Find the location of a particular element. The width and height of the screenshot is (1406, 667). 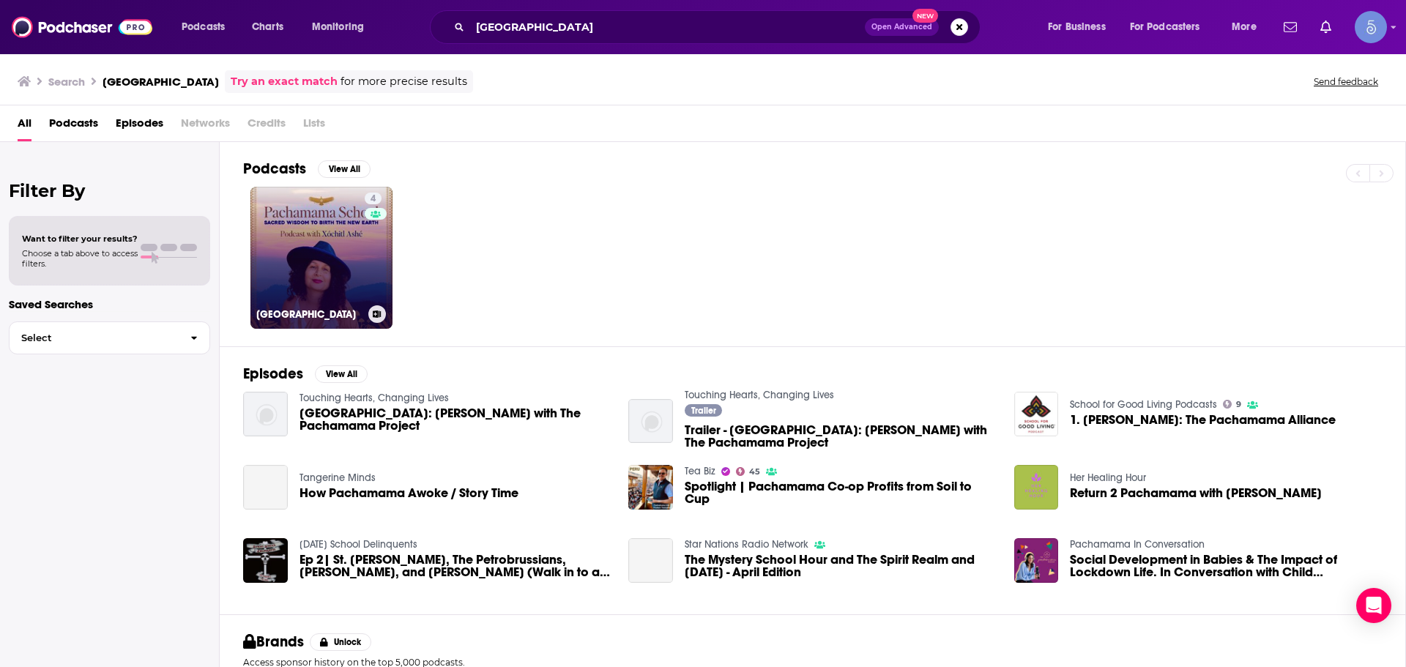

span: Spotlight | Pachamama Co-op Profits from Soil to Cup is located at coordinates (841, 493).